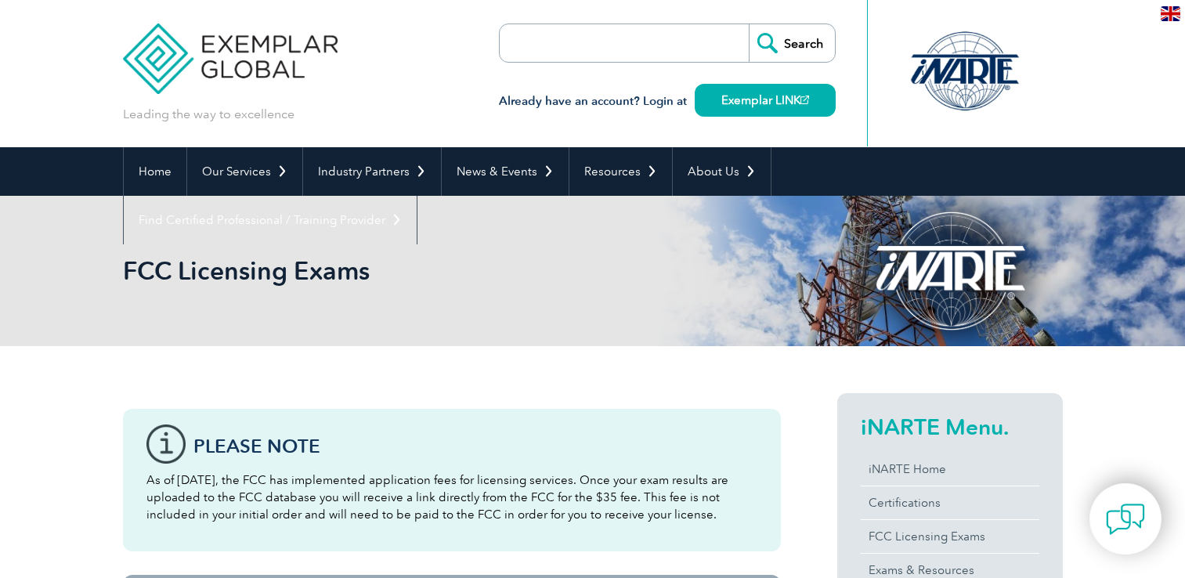 The image size is (1185, 578). Describe the element at coordinates (244, 171) in the screenshot. I see `a: Our Services` at that location.